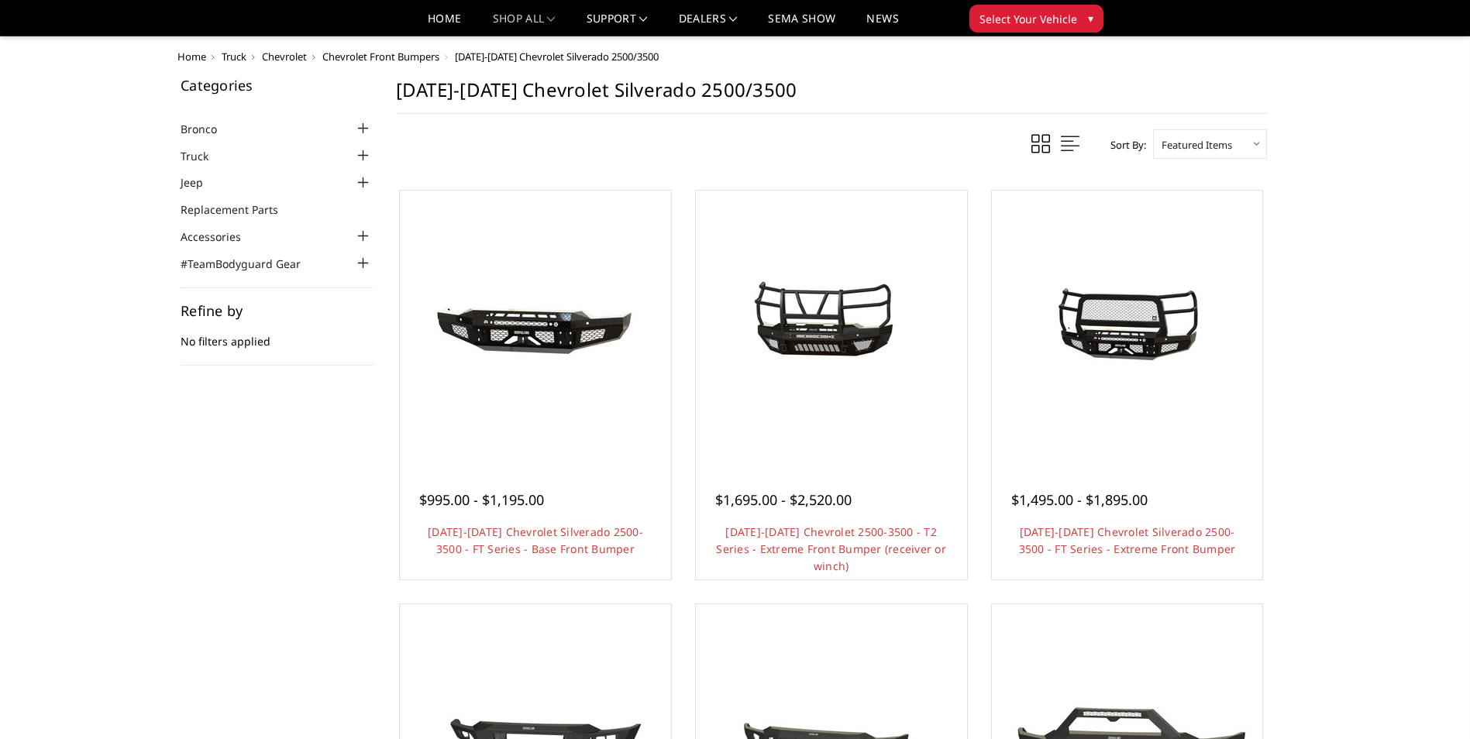 This screenshot has height=739, width=1470. What do you see at coordinates (284, 57) in the screenshot?
I see `span: Chevrolet` at bounding box center [284, 57].